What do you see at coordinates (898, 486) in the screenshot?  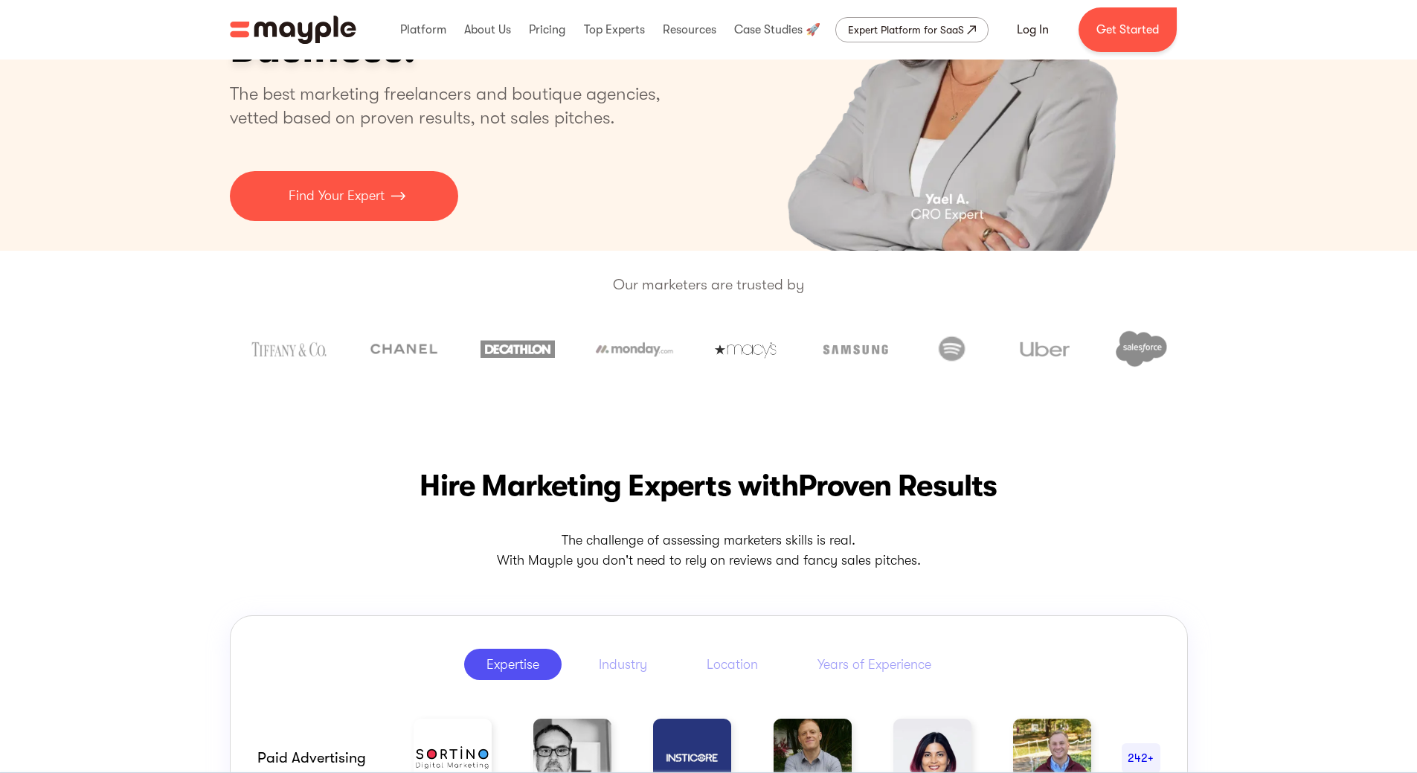 I see `span: Proven Results` at bounding box center [898, 486].